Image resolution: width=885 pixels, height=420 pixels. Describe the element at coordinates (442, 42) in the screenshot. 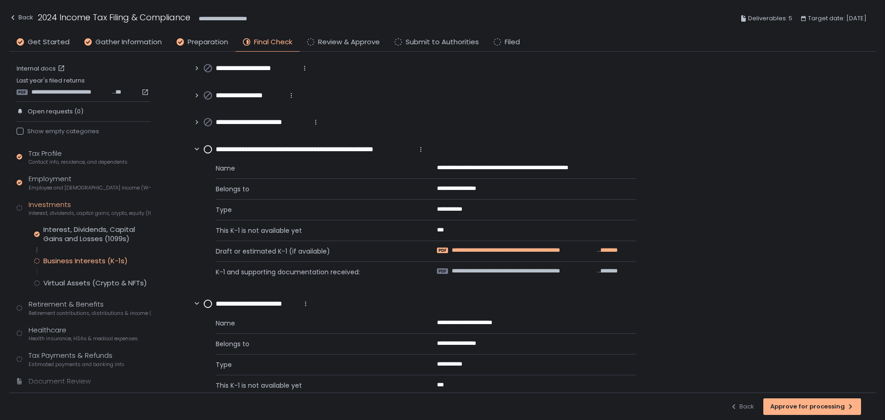

I see `span: Submit to Authorities` at that location.